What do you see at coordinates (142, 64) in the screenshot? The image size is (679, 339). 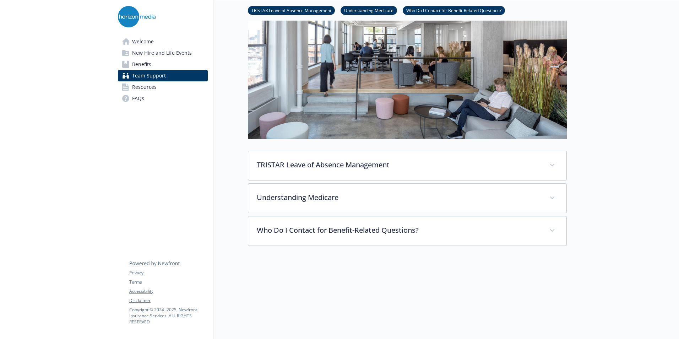 I see `span: Benefits` at bounding box center [142, 64].